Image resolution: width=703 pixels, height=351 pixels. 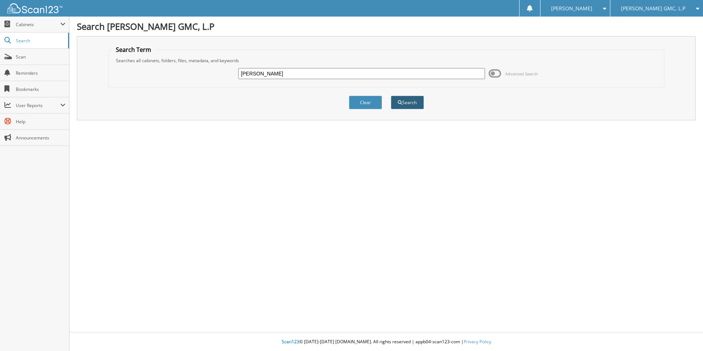 What do you see at coordinates (365, 102) in the screenshot?
I see `button: Clear` at bounding box center [365, 102].